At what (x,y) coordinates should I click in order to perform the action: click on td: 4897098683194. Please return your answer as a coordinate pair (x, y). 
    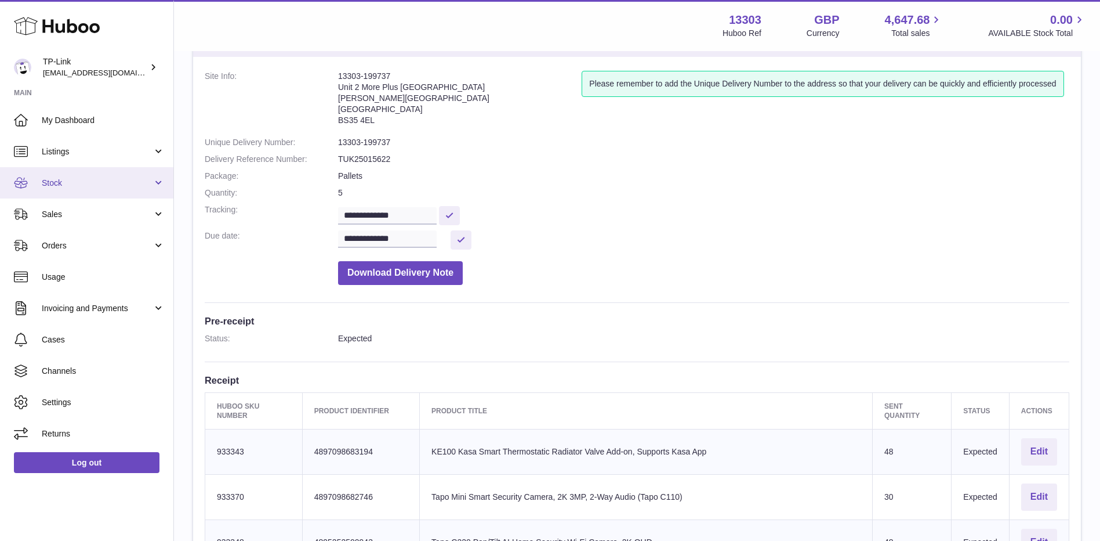
    Looking at the image, I should click on (361, 452).